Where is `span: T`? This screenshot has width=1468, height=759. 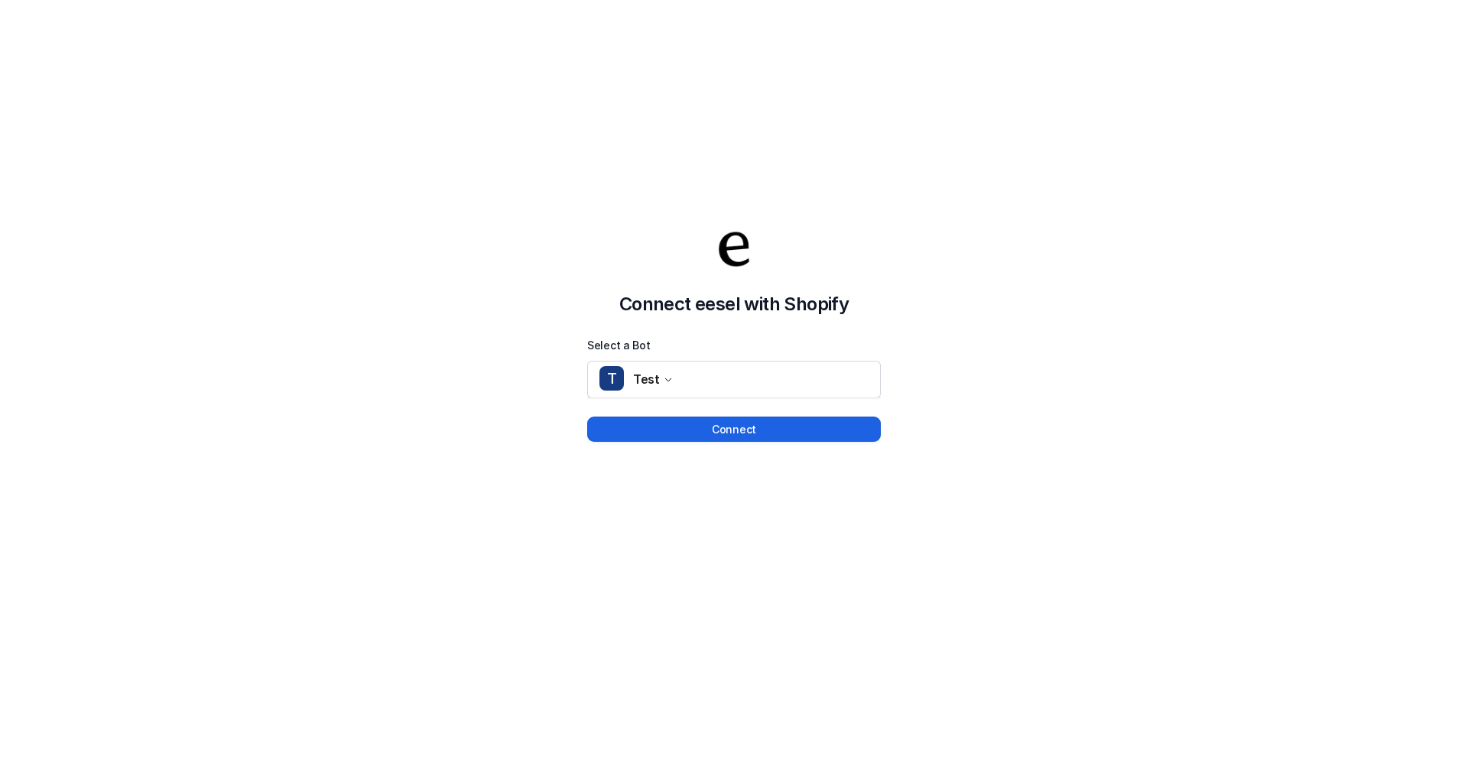
span: T is located at coordinates (612, 379).